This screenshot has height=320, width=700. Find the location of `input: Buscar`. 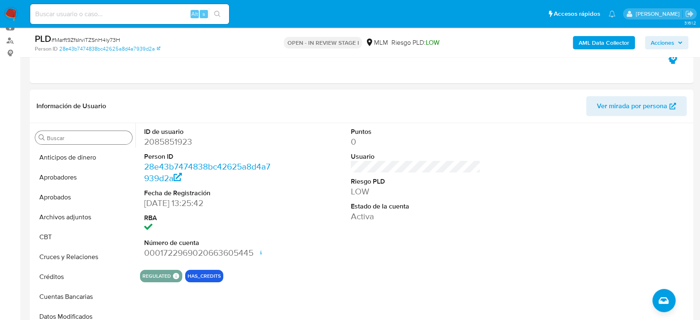

input: Buscar is located at coordinates (88, 138).